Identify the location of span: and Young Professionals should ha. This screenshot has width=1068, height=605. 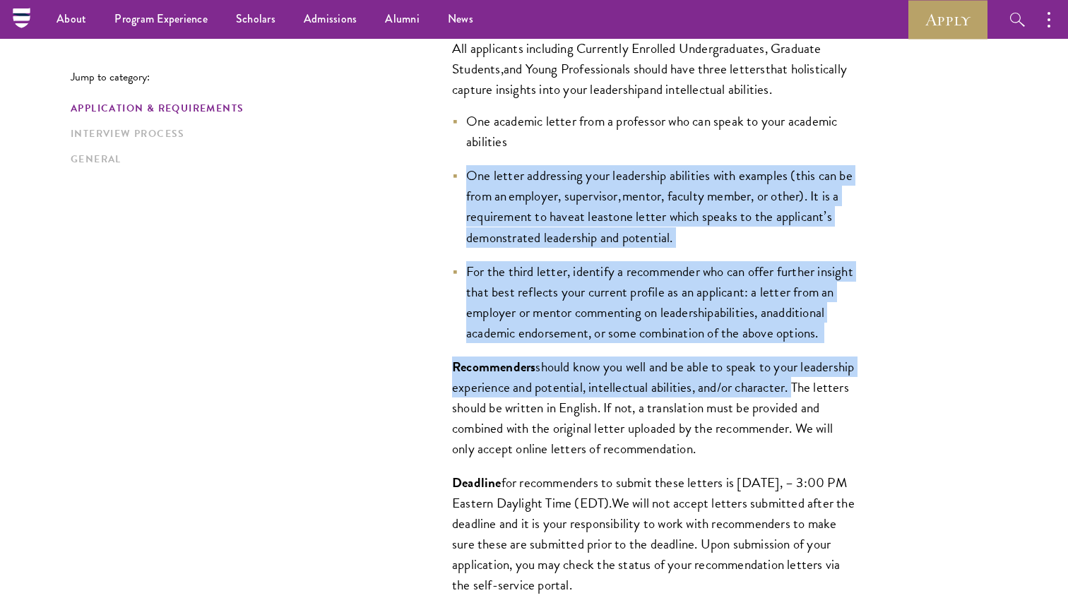
(593, 69).